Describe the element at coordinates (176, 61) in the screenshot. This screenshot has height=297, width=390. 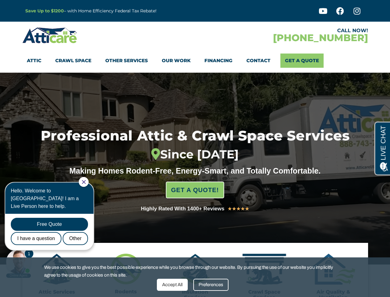
I see `a: Our Work` at that location.